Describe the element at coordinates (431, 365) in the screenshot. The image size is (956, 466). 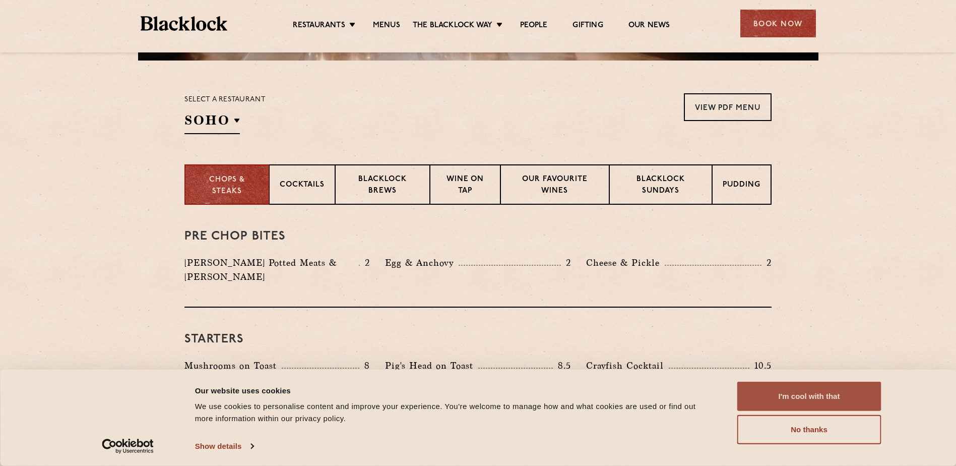
I see `p: Pig's Head on Toast` at that location.